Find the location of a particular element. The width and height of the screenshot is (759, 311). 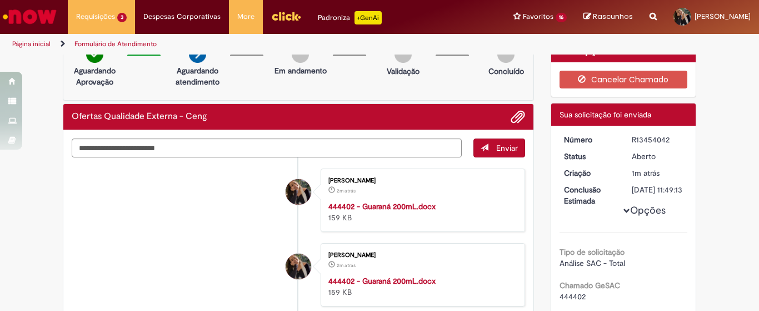

button: Adicionar anexos is located at coordinates (518, 117).